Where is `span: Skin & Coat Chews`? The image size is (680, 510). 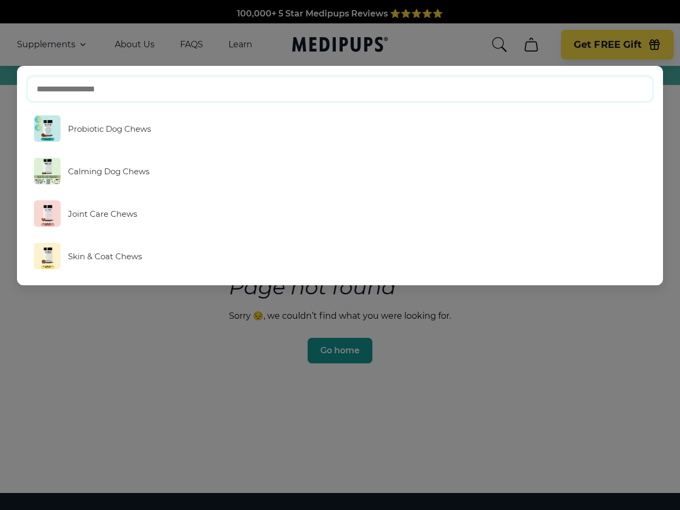 span: Skin & Coat Chews is located at coordinates (105, 256).